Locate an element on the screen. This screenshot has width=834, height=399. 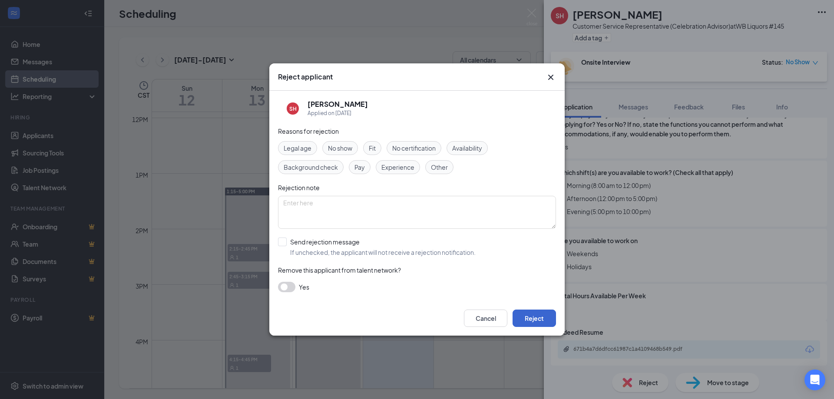
span: Fit is located at coordinates (372, 148).